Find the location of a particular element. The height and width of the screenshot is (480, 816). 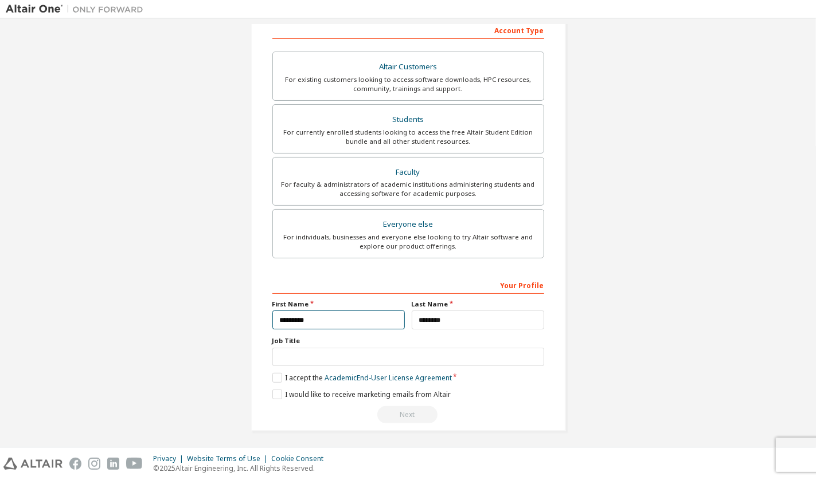

div: Faculty is located at coordinates (408, 173).